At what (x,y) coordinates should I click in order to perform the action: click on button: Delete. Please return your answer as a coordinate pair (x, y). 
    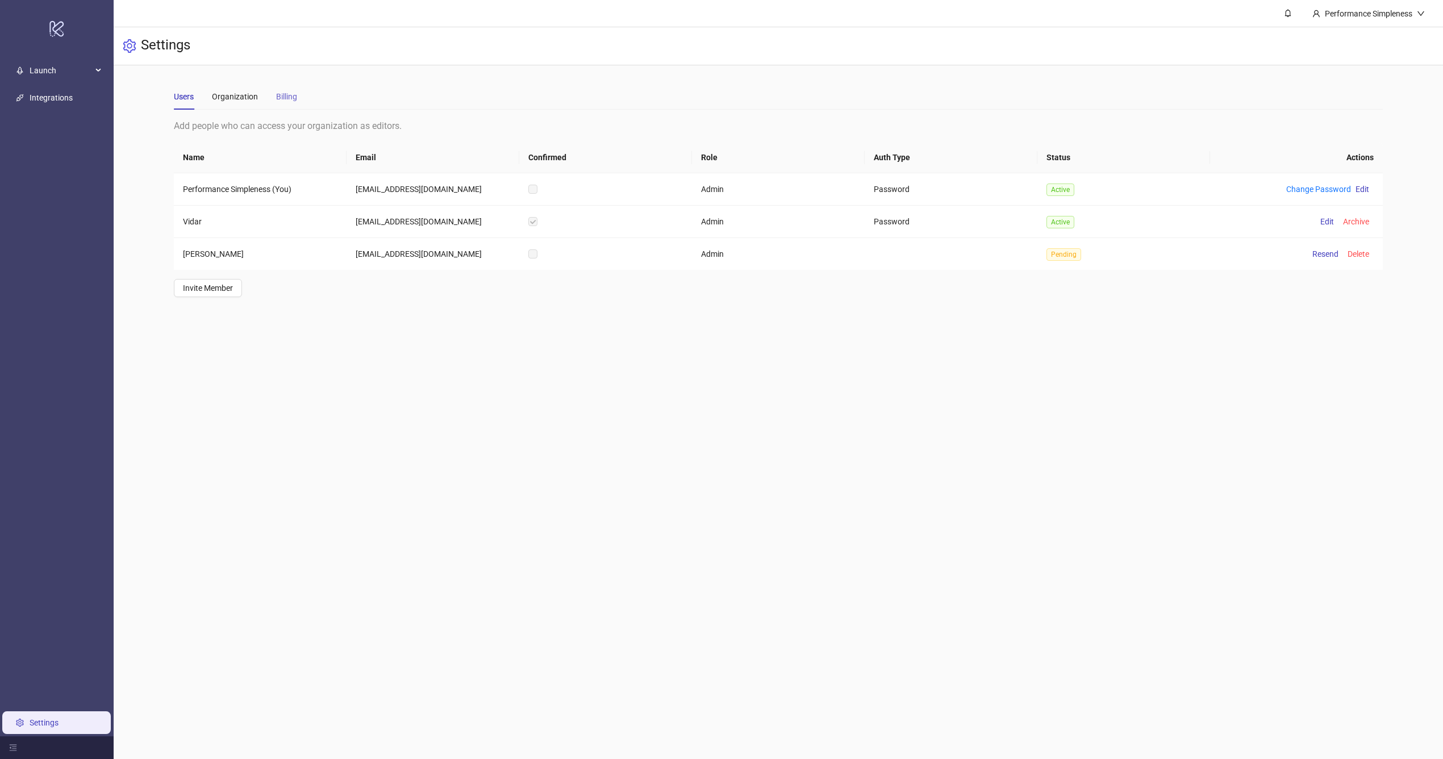
    Looking at the image, I should click on (1359, 254).